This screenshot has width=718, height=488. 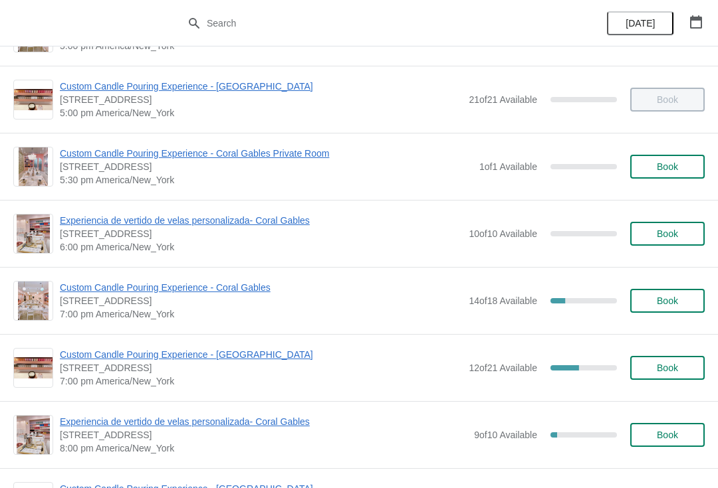 I want to click on span: 5:00 pm America/New_York, so click(x=260, y=113).